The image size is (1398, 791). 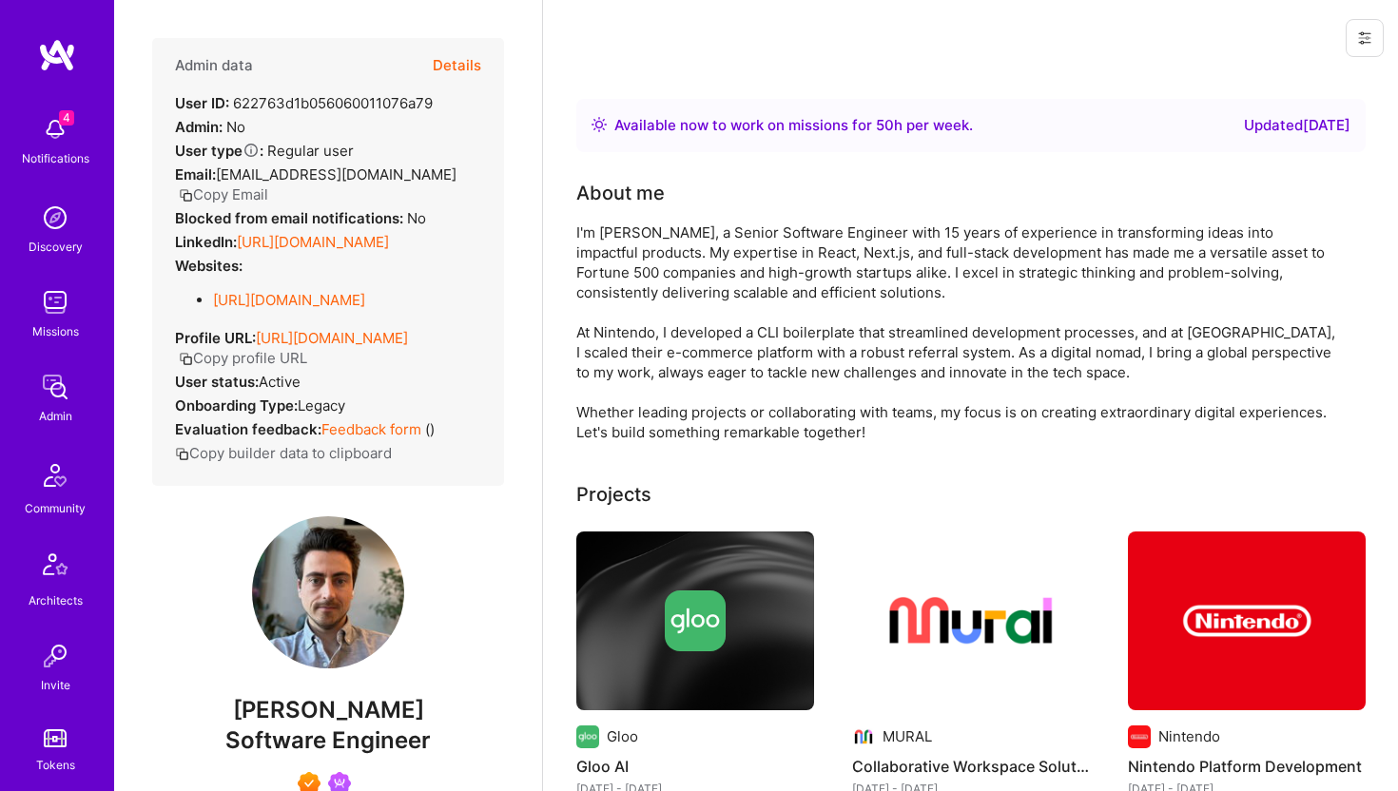 What do you see at coordinates (620, 193) in the screenshot?
I see `div: About me` at bounding box center [620, 193].